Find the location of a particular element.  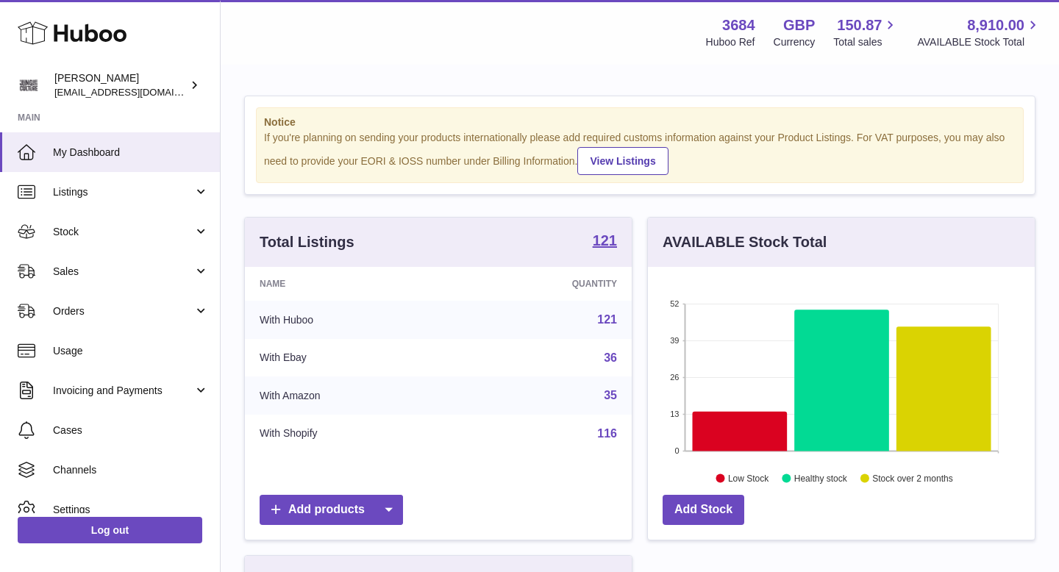

span: Invoicing and Payments is located at coordinates (123, 390).